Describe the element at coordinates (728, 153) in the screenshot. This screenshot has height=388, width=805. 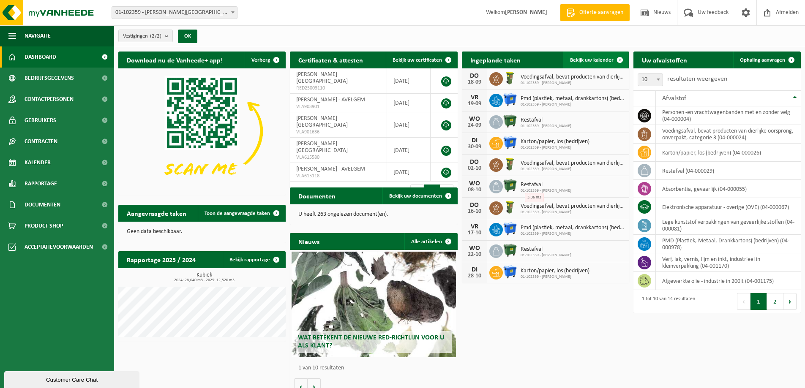
I see `td: karton/papier, los (bedrijven) (04-000026)` at that location.